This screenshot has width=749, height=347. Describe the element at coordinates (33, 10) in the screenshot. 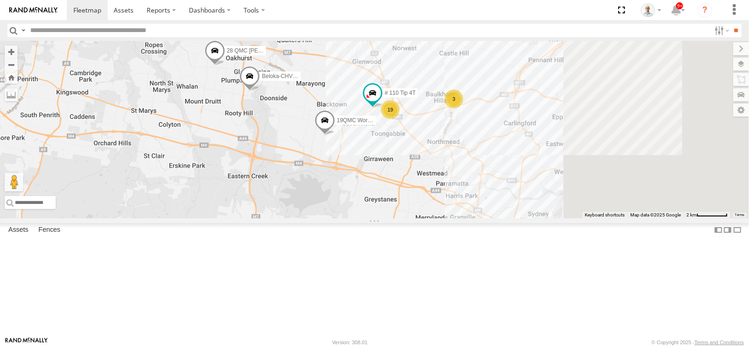

I see `img: rand-logo.svg` at that location.